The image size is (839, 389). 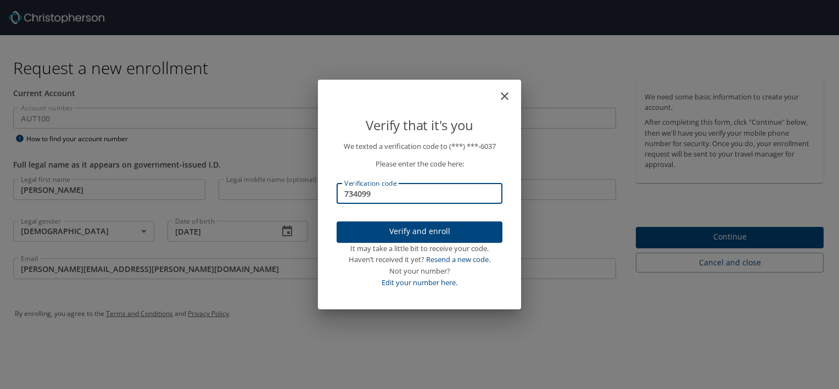 I want to click on a: Resend a new code., so click(x=458, y=259).